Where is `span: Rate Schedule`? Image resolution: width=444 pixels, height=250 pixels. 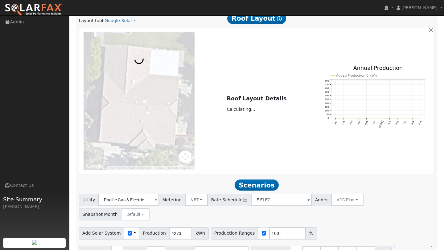
span: Rate Schedule is located at coordinates (229, 200).